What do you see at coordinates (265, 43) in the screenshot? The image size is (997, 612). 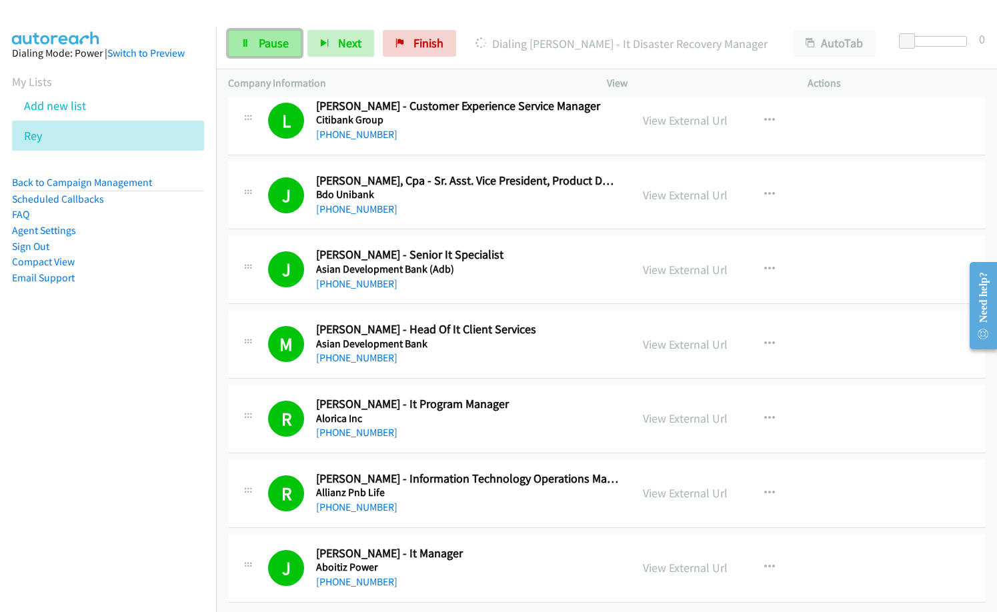 I see `a: Pause` at bounding box center [265, 43].